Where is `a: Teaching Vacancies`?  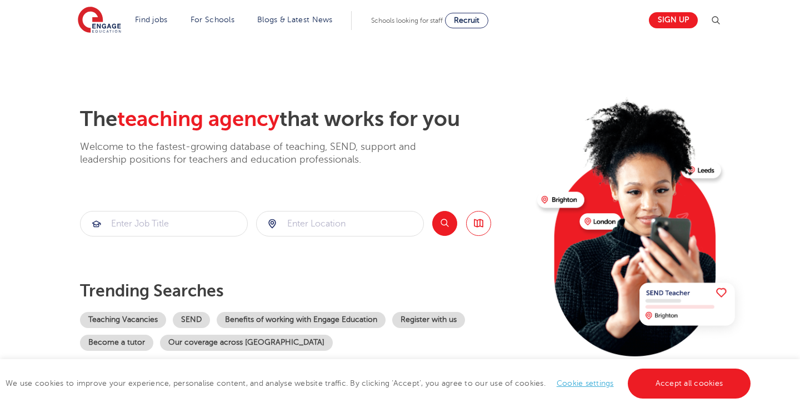
a: Teaching Vacancies is located at coordinates (123, 320).